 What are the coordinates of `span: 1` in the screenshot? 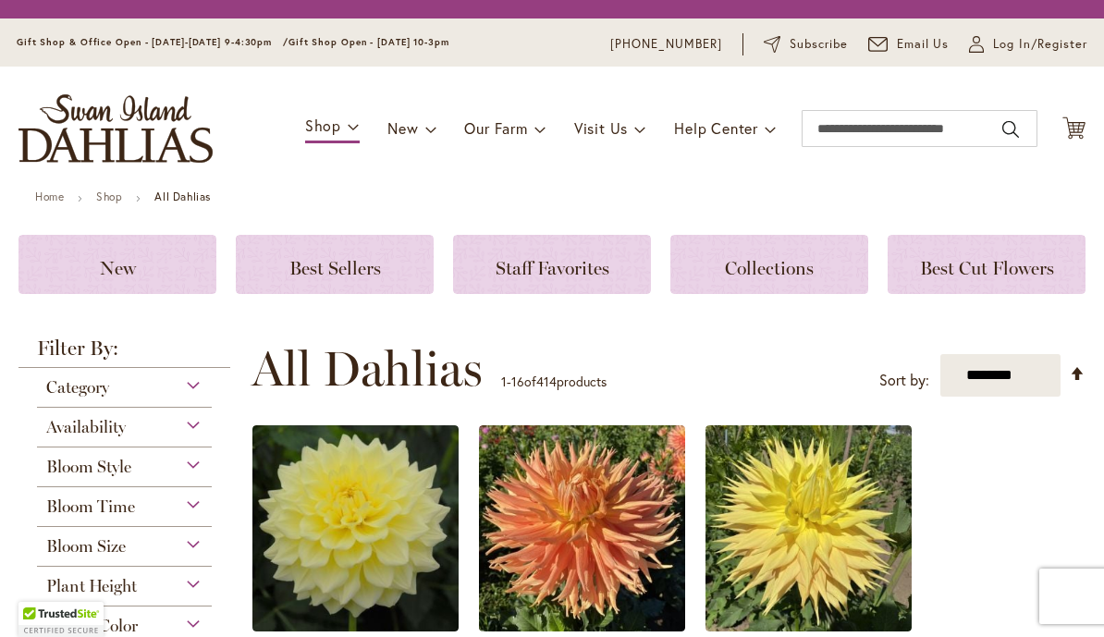 It's located at (504, 381).